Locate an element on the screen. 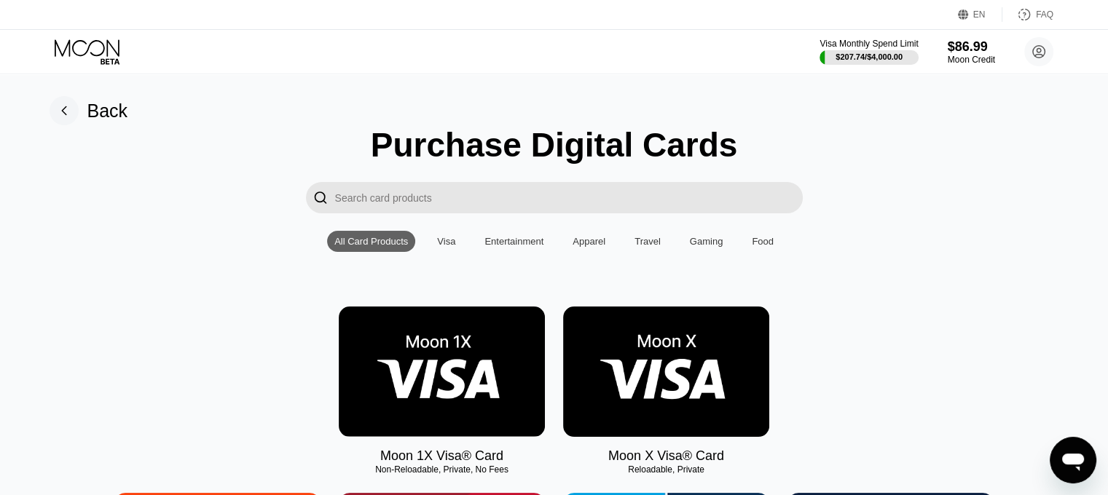 The width and height of the screenshot is (1108, 495). div: Apparel is located at coordinates (588, 241).